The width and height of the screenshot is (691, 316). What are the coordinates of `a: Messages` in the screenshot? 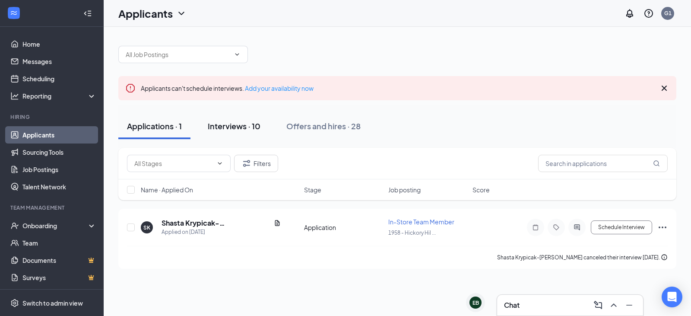 It's located at (59, 61).